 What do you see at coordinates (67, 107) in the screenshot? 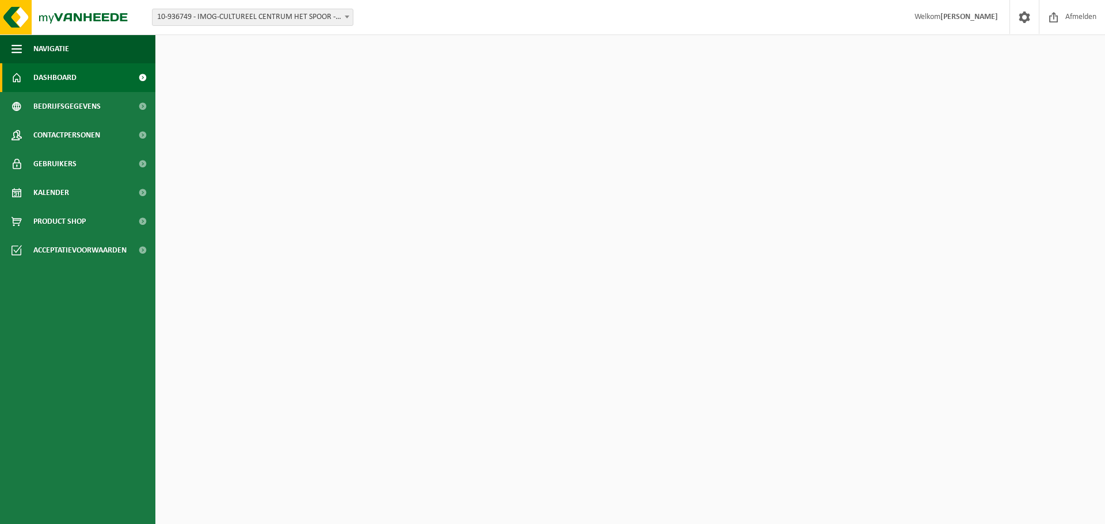
I see `span: Bedrijfsgegevens` at bounding box center [67, 107].